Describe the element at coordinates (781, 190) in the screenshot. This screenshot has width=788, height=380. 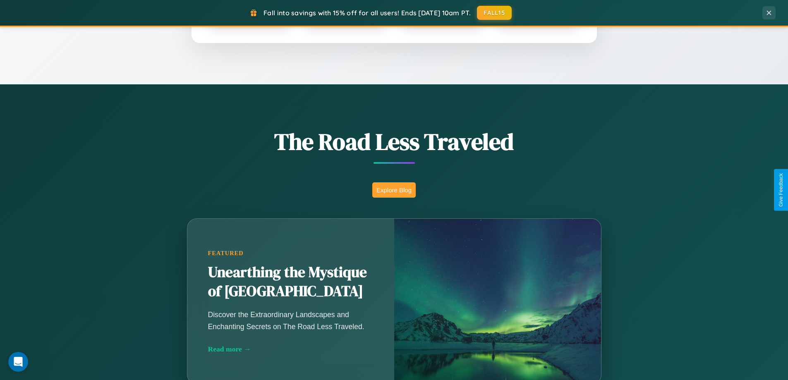
I see `div: Give Feedback` at that location.